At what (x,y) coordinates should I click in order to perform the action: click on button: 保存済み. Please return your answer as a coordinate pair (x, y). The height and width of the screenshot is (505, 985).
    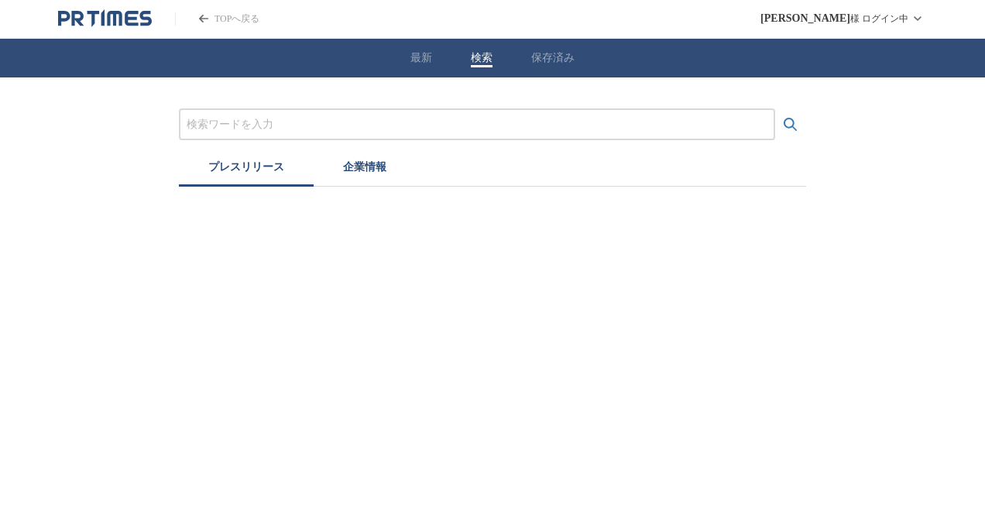
    Looking at the image, I should click on (553, 58).